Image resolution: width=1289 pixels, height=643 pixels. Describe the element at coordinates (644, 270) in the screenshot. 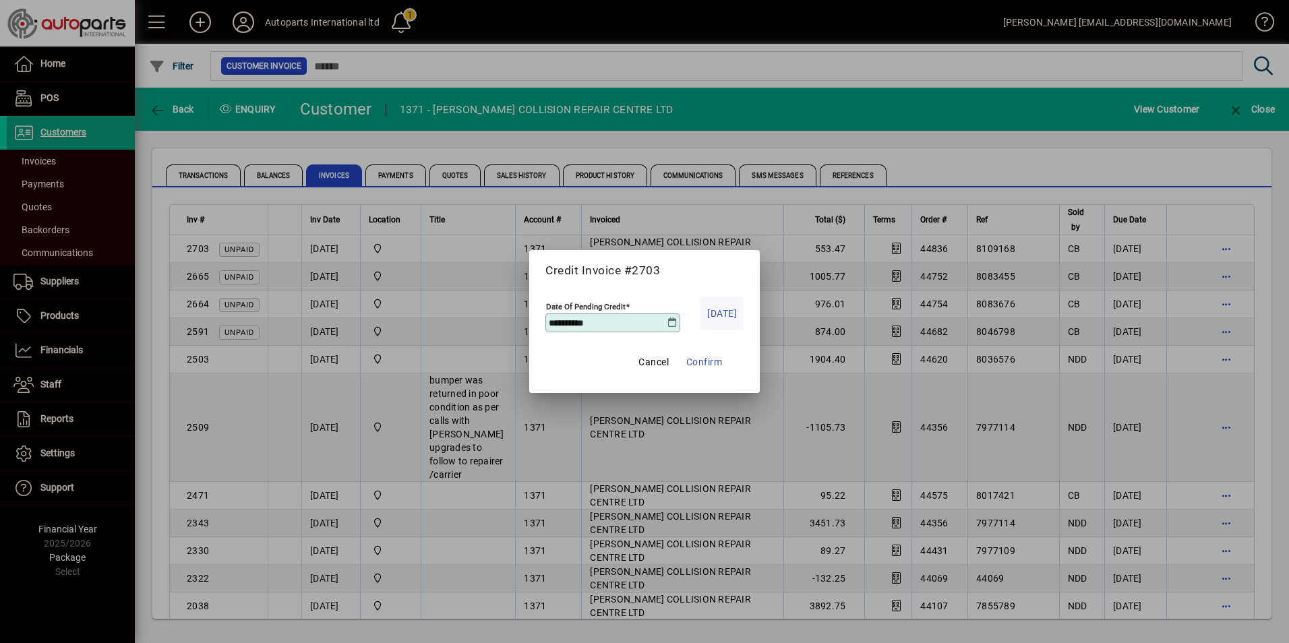

I see `h5: Credit Invoice #2703` at that location.